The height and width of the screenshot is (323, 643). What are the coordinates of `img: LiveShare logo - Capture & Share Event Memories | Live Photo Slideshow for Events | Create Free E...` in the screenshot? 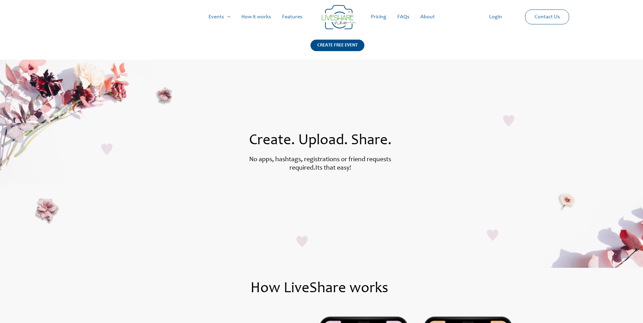 It's located at (339, 17).